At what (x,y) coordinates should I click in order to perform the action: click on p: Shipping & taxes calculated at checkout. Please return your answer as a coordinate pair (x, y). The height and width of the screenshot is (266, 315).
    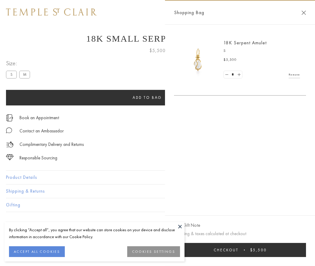
    Looking at the image, I should click on (240, 234).